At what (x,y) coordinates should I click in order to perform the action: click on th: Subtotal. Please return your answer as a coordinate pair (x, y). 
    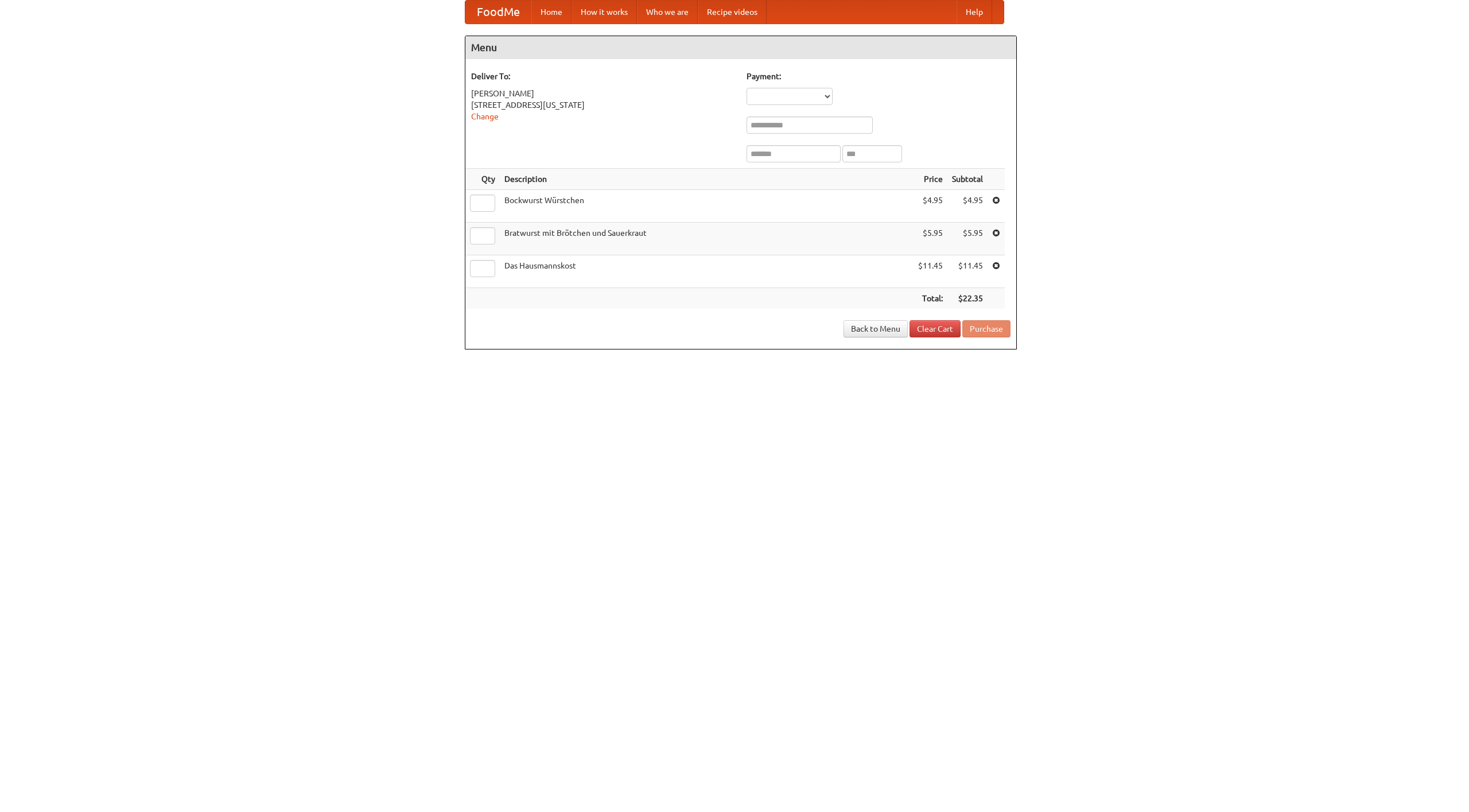
    Looking at the image, I should click on (967, 179).